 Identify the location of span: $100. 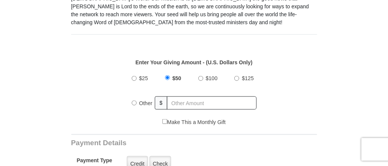
(212, 78).